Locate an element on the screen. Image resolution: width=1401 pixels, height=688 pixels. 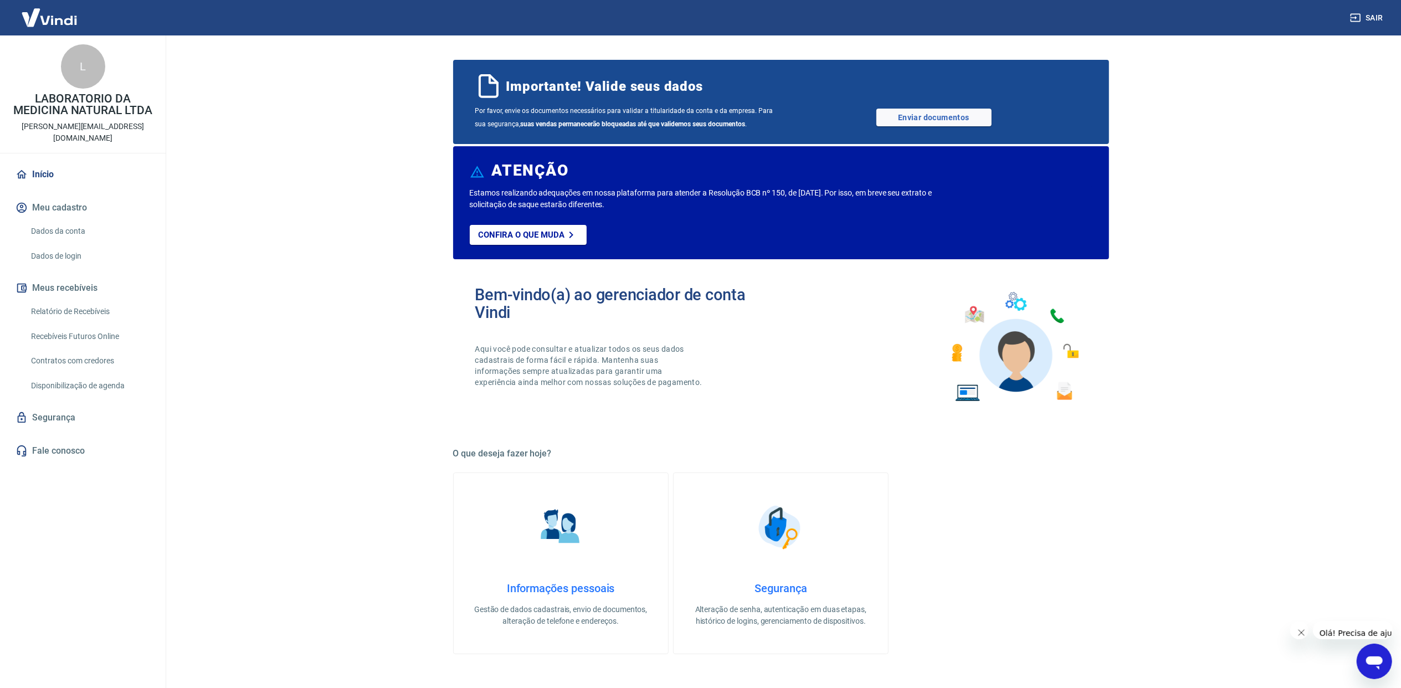
h2: Bem-vindo(a) ao gerenciador de conta Vindi is located at coordinates (628, 304).